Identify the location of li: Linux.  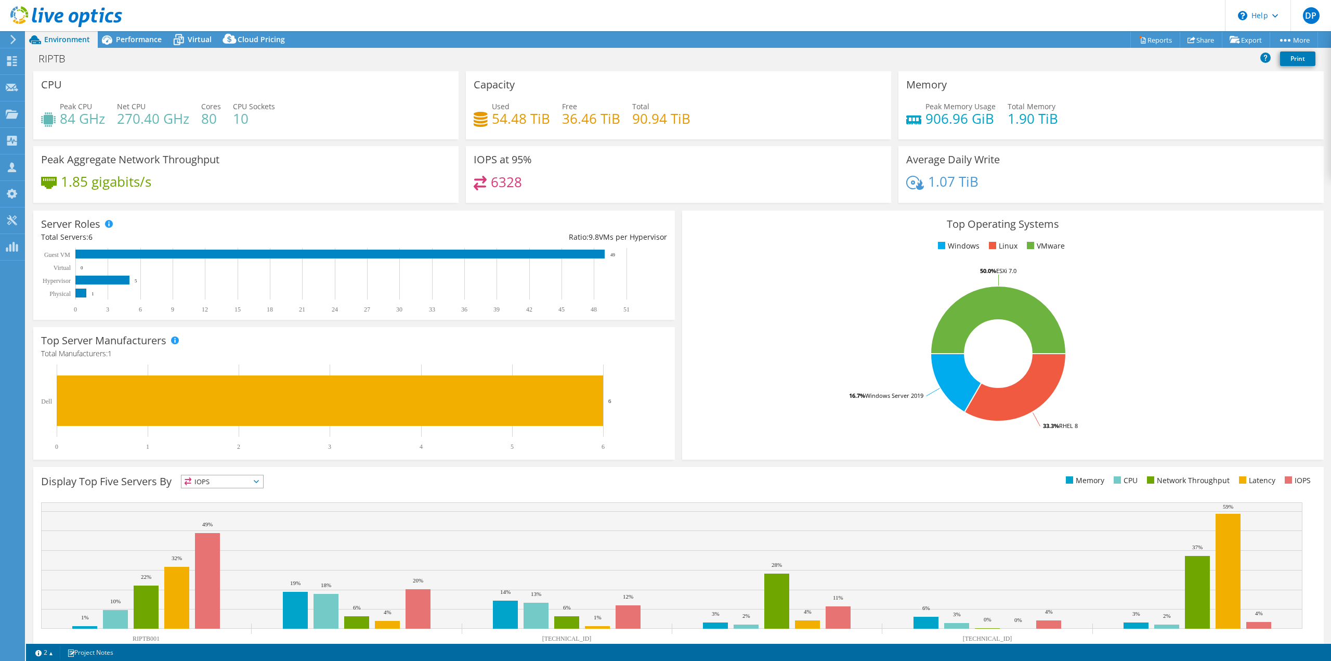
(1002, 246).